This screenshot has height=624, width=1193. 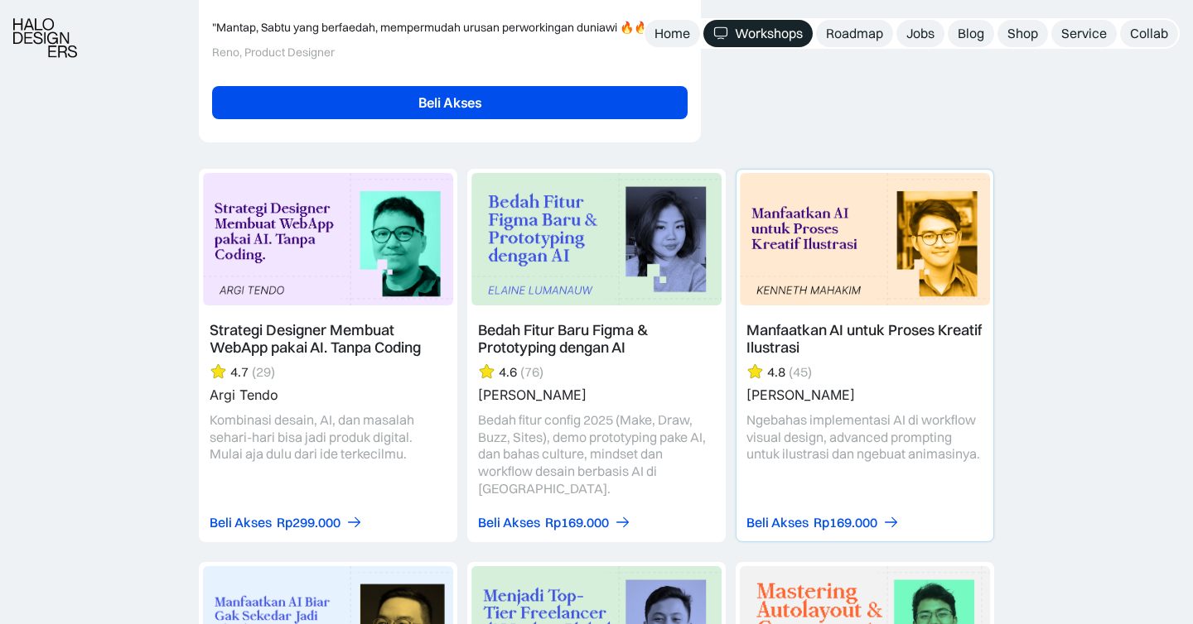 What do you see at coordinates (758, 33) in the screenshot?
I see `a: Workshops` at bounding box center [758, 33].